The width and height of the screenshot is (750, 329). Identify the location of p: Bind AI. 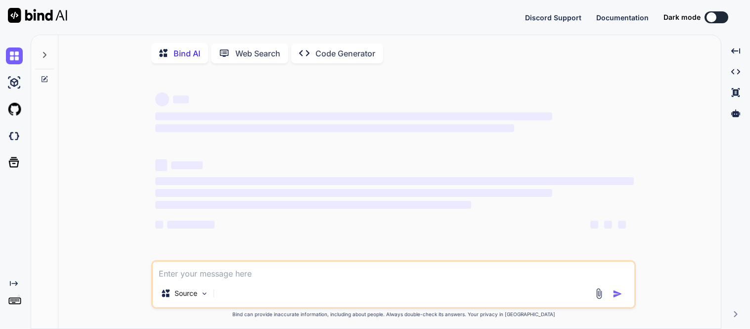
(187, 53).